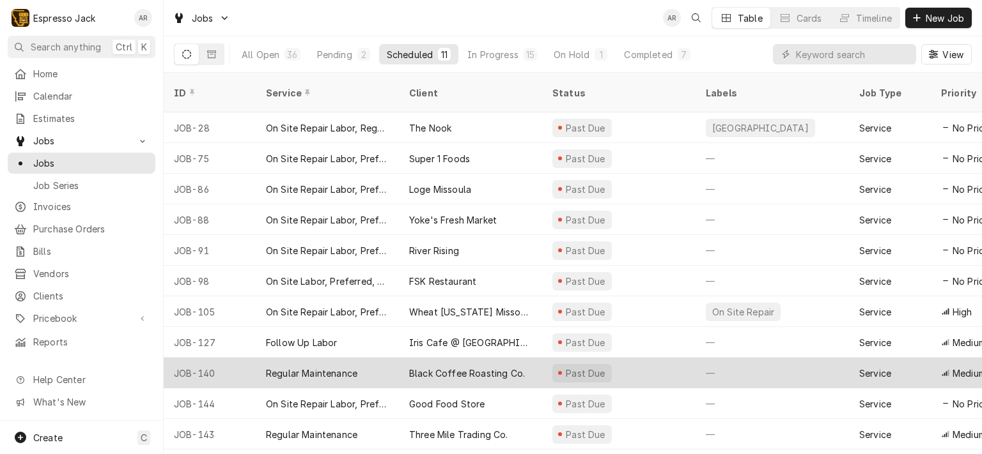  What do you see at coordinates (81, 342) in the screenshot?
I see `a: Reports` at bounding box center [81, 342].